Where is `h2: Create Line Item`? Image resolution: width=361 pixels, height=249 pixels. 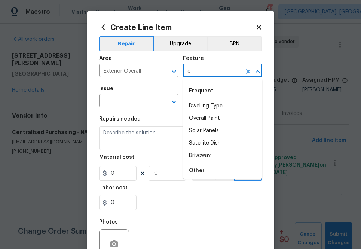 h2: Create Line Item is located at coordinates (177, 27).